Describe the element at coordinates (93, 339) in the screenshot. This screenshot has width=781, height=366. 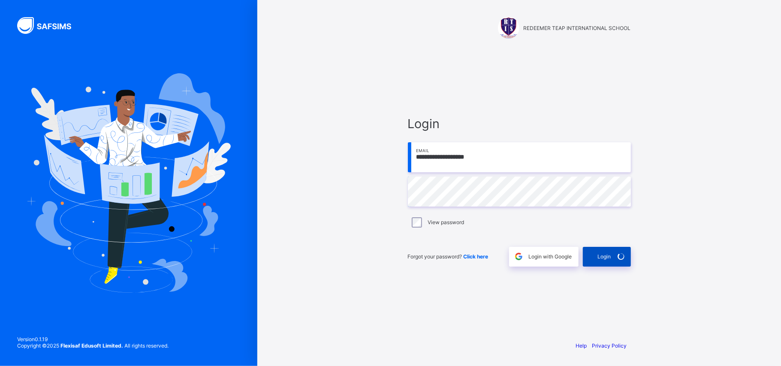
I see `span: Version 0.1.19` at that location.